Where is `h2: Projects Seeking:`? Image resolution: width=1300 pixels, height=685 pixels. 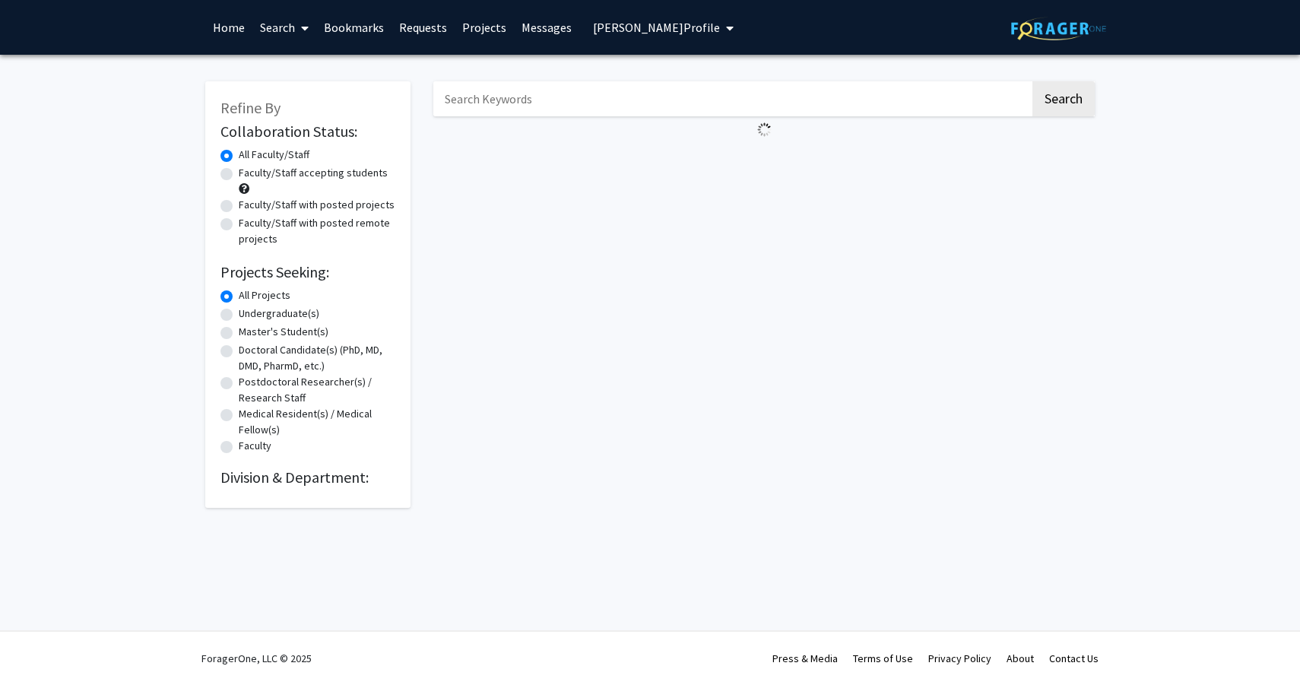
h2: Projects Seeking: is located at coordinates (308, 272).